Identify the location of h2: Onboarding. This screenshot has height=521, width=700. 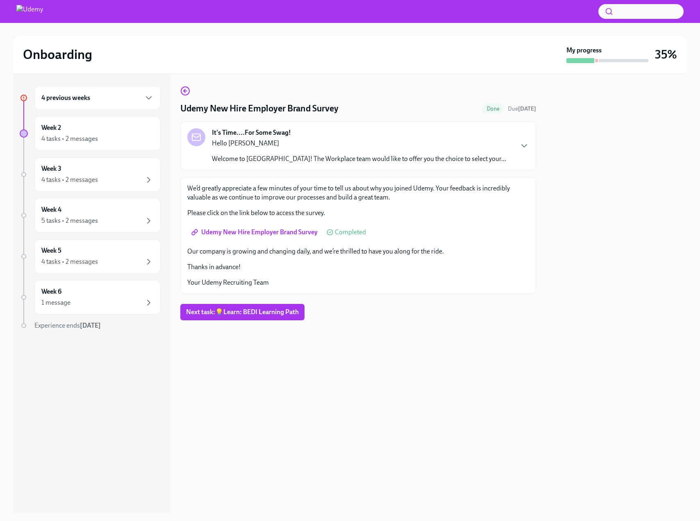
(57, 54).